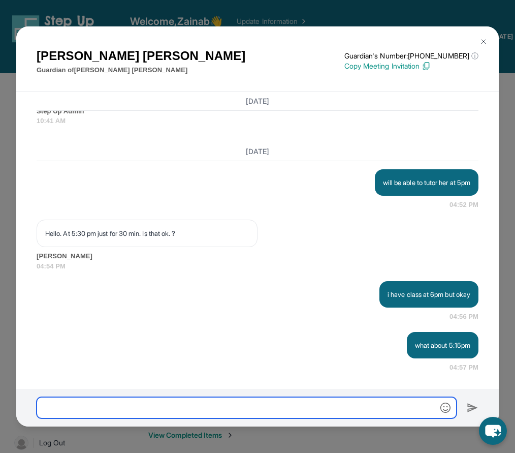 Image resolution: width=515 pixels, height=453 pixels. Describe the element at coordinates (258, 121) in the screenshot. I see `span: 10:41 AM` at that location.